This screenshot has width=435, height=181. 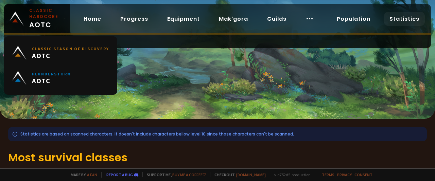 I want to click on a: Statistics, so click(x=404, y=19).